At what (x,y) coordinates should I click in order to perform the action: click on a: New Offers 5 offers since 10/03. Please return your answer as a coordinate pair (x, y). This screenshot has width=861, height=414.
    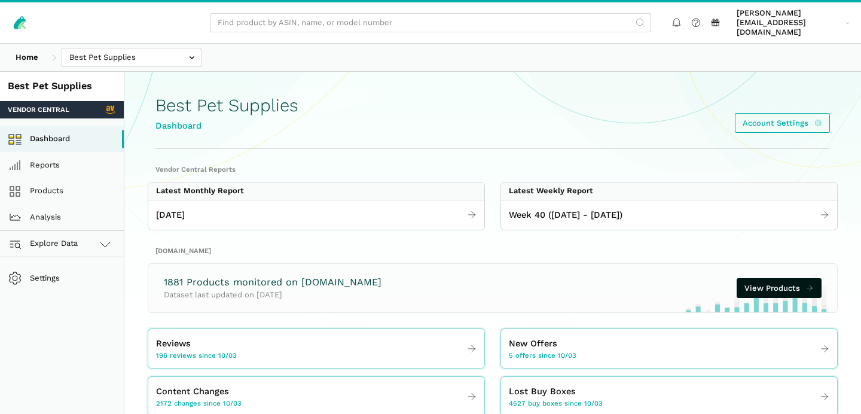
    Looking at the image, I should click on (669, 348).